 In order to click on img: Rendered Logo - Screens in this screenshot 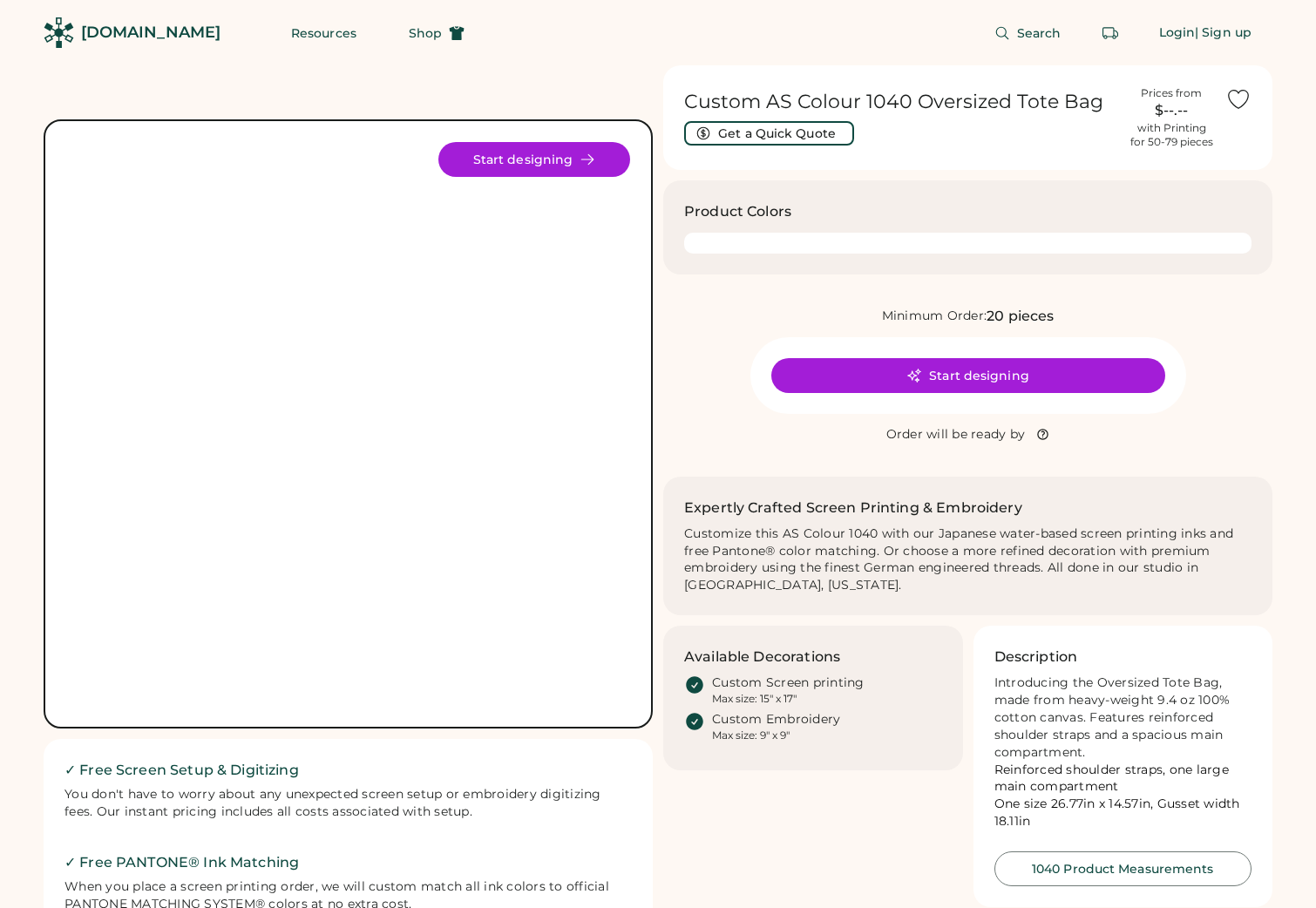, I will do `click(58, 32)`.